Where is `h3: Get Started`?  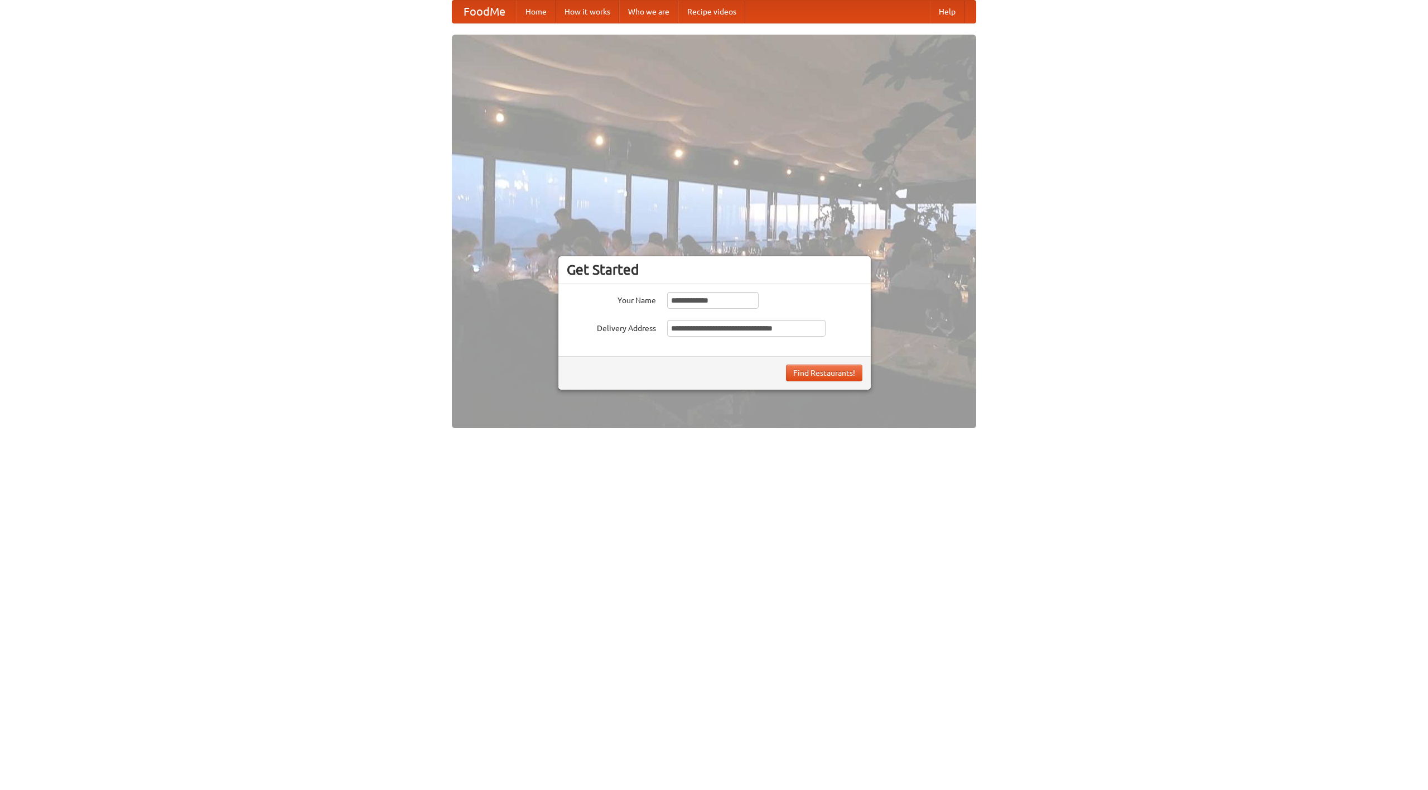 h3: Get Started is located at coordinates (715, 269).